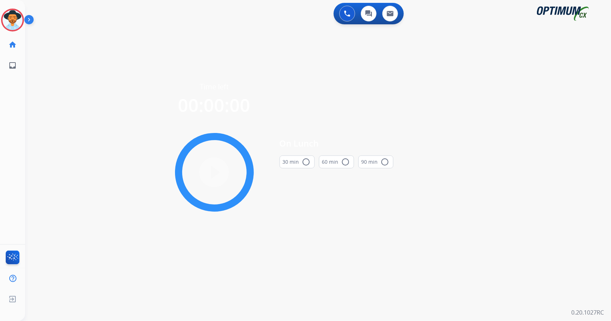  Describe the element at coordinates (376, 162) in the screenshot. I see `button: 90 min` at that location.